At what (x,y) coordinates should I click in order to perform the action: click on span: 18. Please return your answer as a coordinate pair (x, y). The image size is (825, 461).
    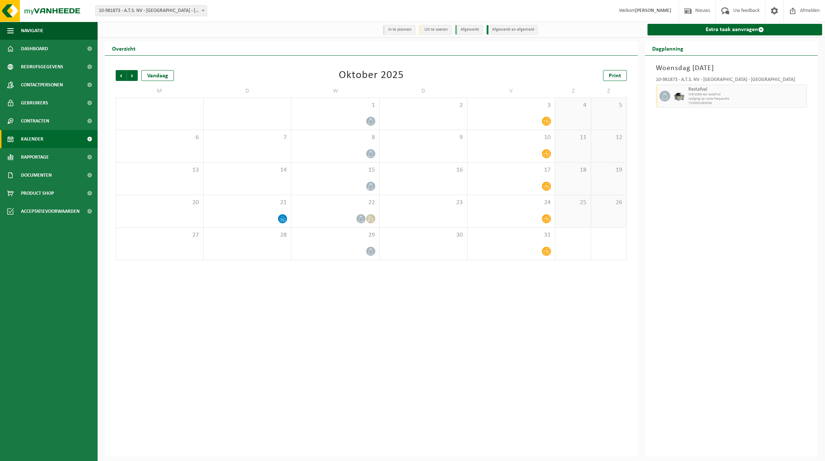
    Looking at the image, I should click on (573, 170).